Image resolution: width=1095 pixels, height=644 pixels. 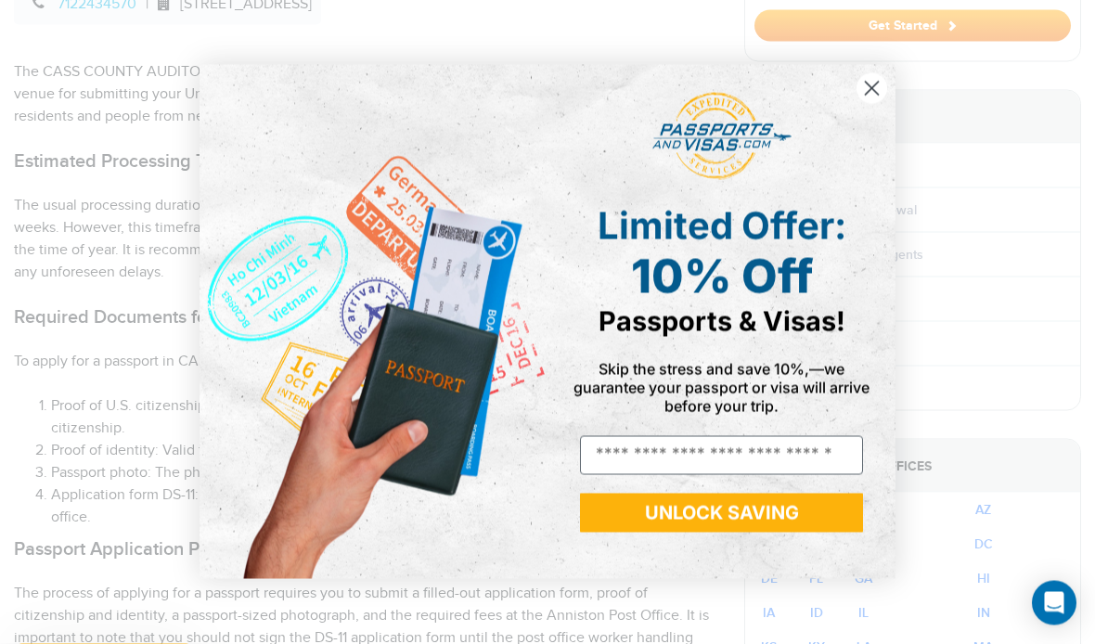 What do you see at coordinates (722, 136) in the screenshot?
I see `img: passports and visas` at bounding box center [722, 136].